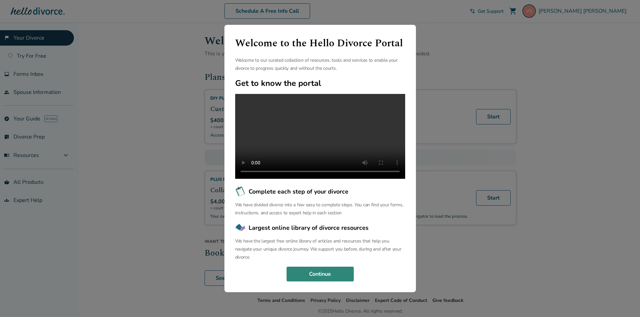 This screenshot has height=317, width=640. Describe the element at coordinates (240, 192) in the screenshot. I see `img: Complete each step of your divorce` at that location.